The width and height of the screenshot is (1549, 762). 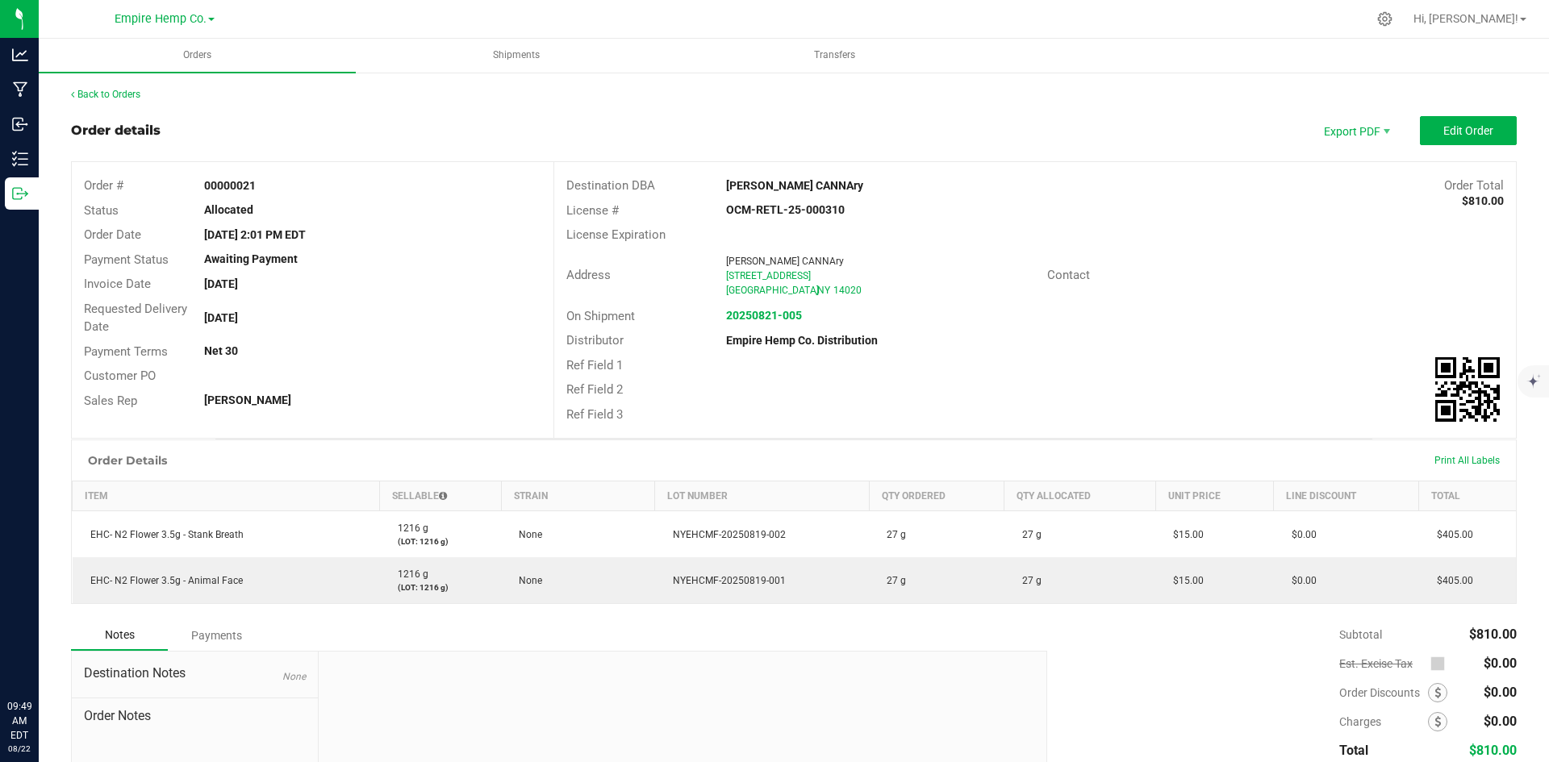 I want to click on span: 14020, so click(x=847, y=290).